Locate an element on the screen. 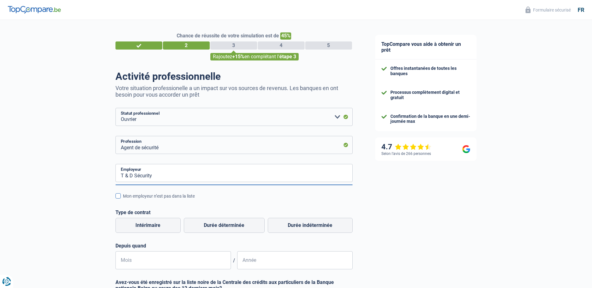 The image size is (592, 288). div: TopCompare vous aide à obtenir un prêt is located at coordinates (426, 47).